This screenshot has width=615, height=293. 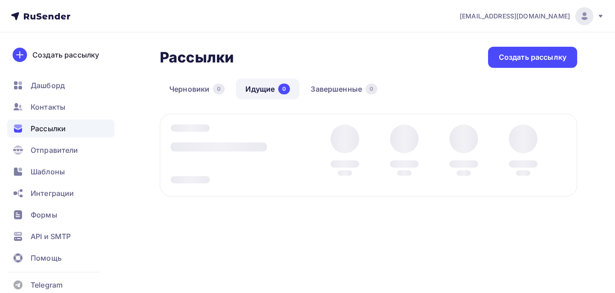 What do you see at coordinates (48, 129) in the screenshot?
I see `span: Рассылки` at bounding box center [48, 129].